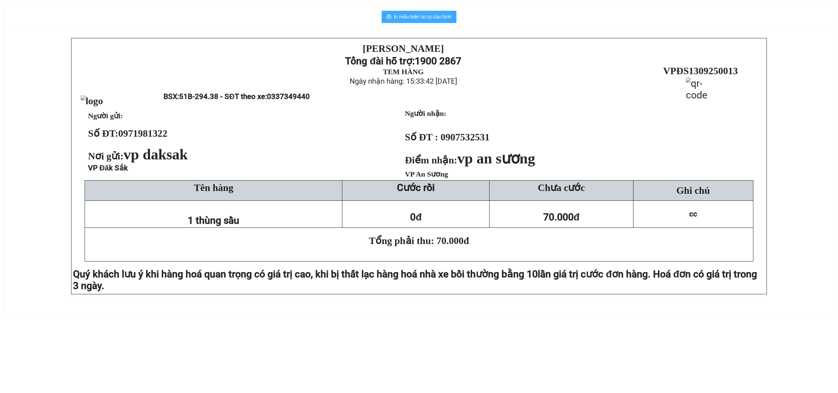 The height and width of the screenshot is (393, 838). Describe the element at coordinates (465, 137) in the screenshot. I see `span: 0907532531` at that location.